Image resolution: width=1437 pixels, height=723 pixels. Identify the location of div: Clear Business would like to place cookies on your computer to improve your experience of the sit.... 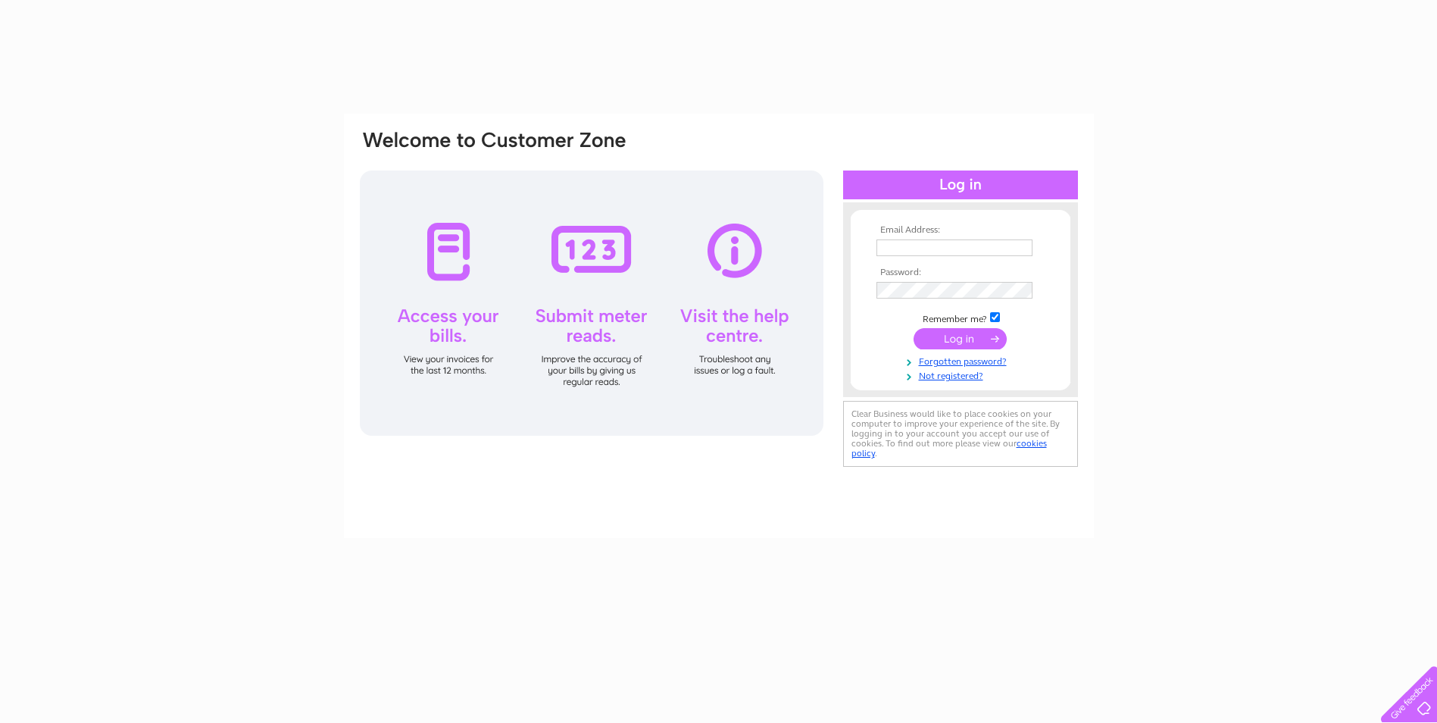
(961, 433).